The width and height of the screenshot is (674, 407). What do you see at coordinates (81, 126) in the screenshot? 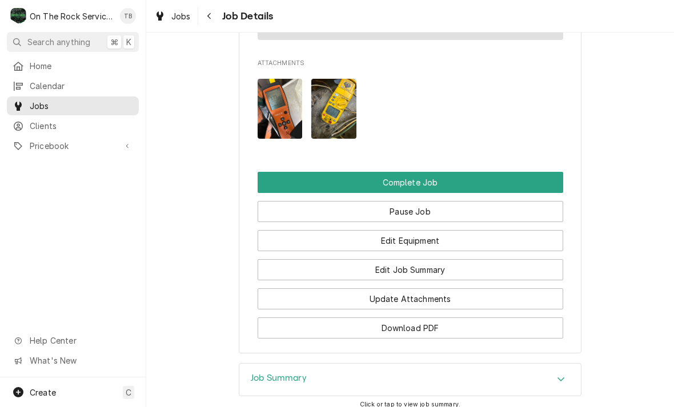
I see `span: Clients` at bounding box center [81, 126].